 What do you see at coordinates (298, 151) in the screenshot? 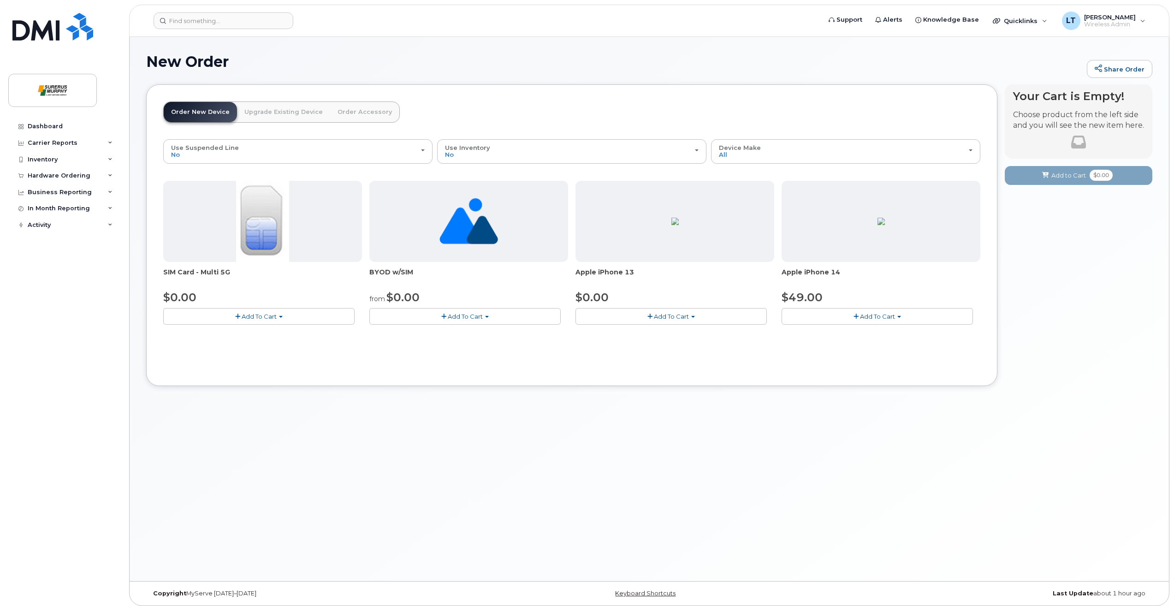
I see `button: Use Suspended Line No` at bounding box center [298, 151].